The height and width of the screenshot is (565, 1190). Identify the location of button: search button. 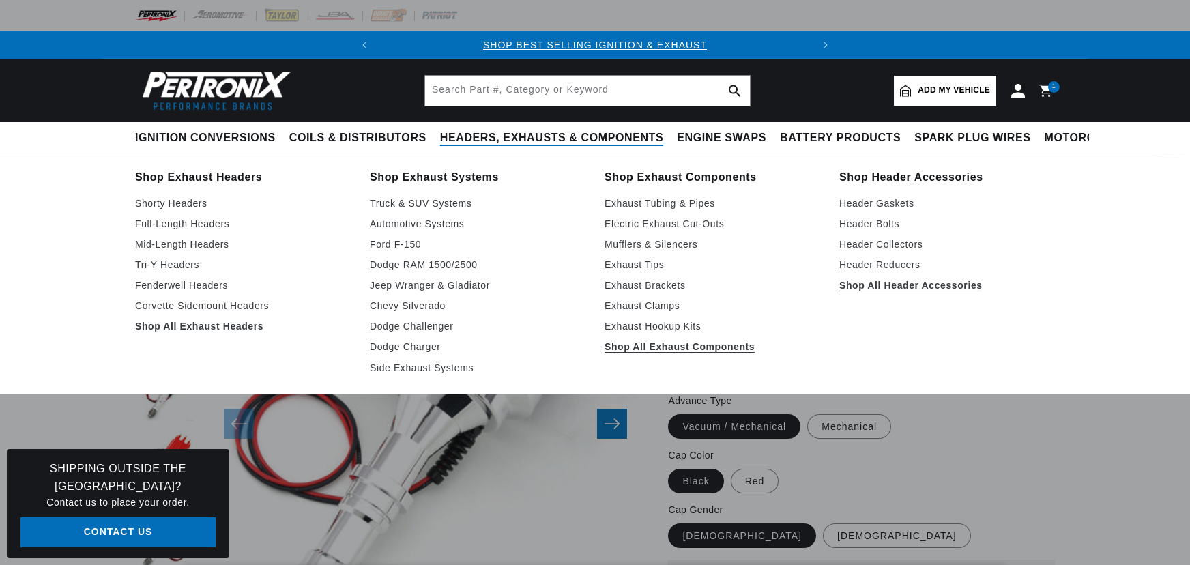
(735, 91).